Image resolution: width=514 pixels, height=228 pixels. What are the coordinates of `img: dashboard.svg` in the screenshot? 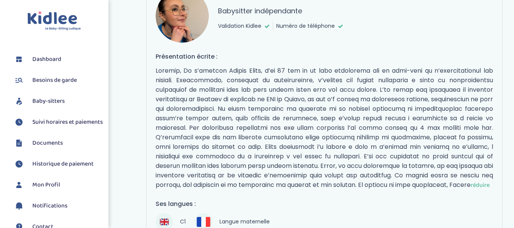 It's located at (19, 59).